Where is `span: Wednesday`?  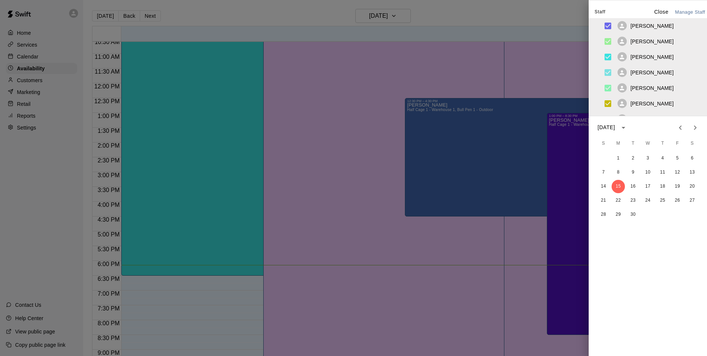 span: Wednesday is located at coordinates (648, 143).